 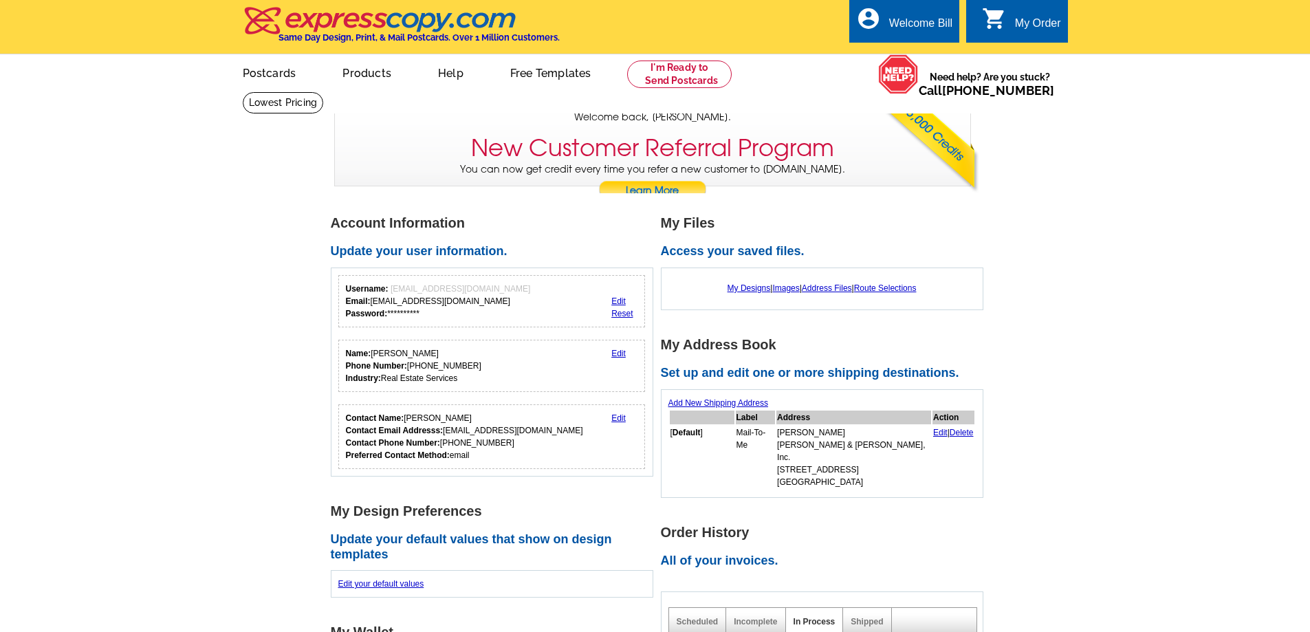 I want to click on strong: Username:, so click(x=367, y=289).